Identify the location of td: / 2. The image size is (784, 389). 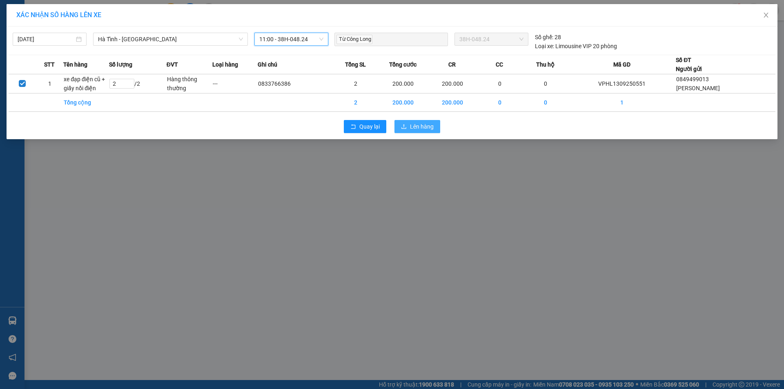
(138, 84).